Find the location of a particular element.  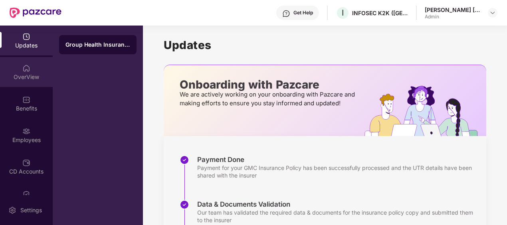

img: svg+xml;base64,PHN2ZyBpZD0iRW1wbG95ZWVzIiB4bWxucz0iaHR0cDovL3d3dy53My5vcmcvMjAwMC9zdmciIHdpZHRoPS... is located at coordinates (26, 131).